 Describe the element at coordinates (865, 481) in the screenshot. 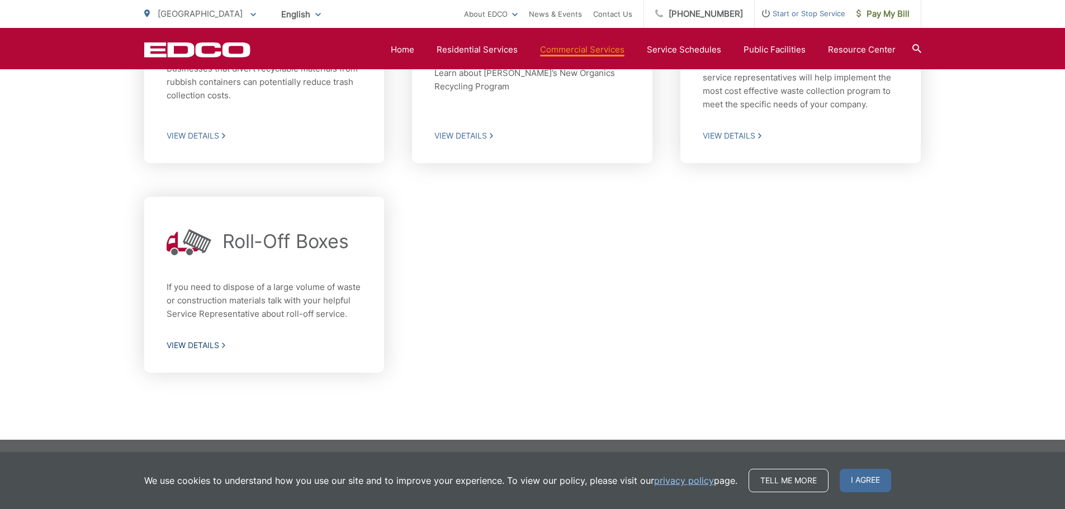

I see `span: I agree` at that location.